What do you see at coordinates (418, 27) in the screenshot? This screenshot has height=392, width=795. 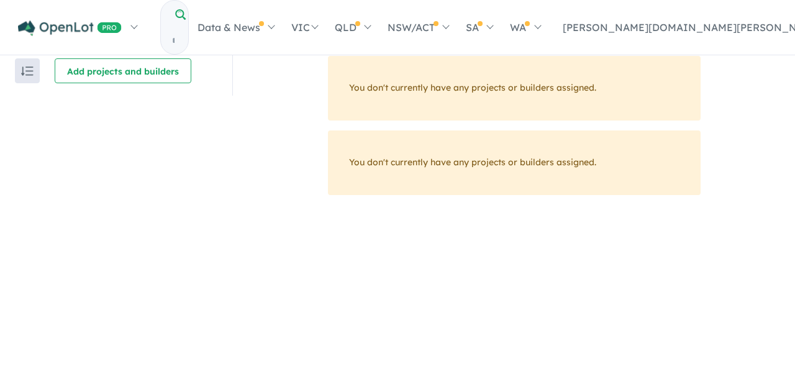 I see `a: NSW/ACT` at bounding box center [418, 27].